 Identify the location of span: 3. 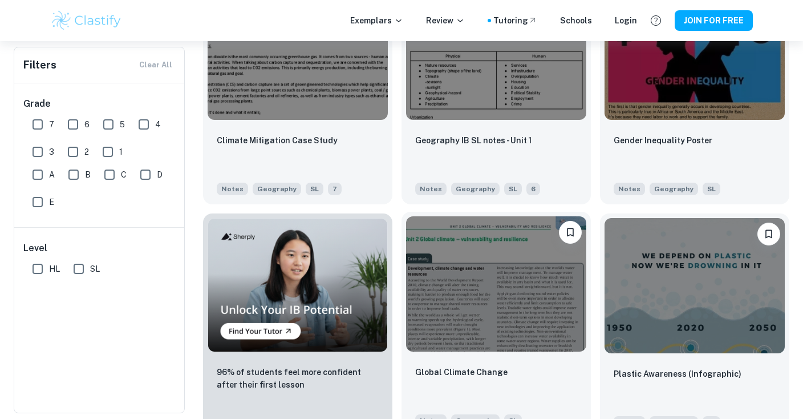
(51, 152).